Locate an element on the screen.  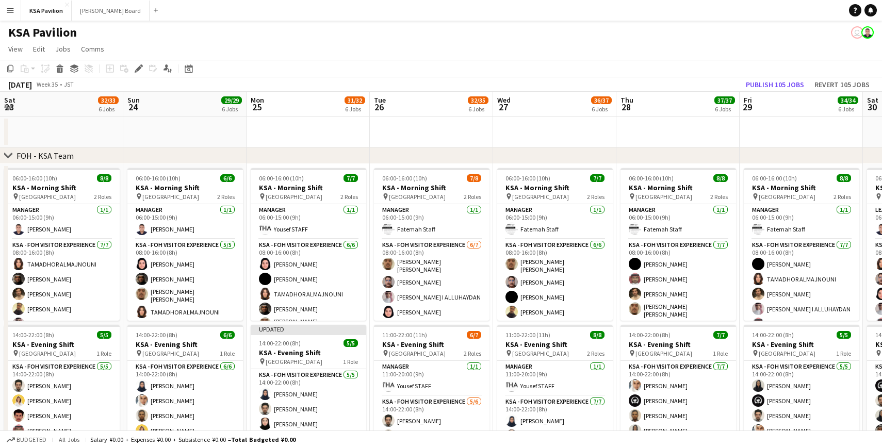
span: 7/8 is located at coordinates (474, 178).